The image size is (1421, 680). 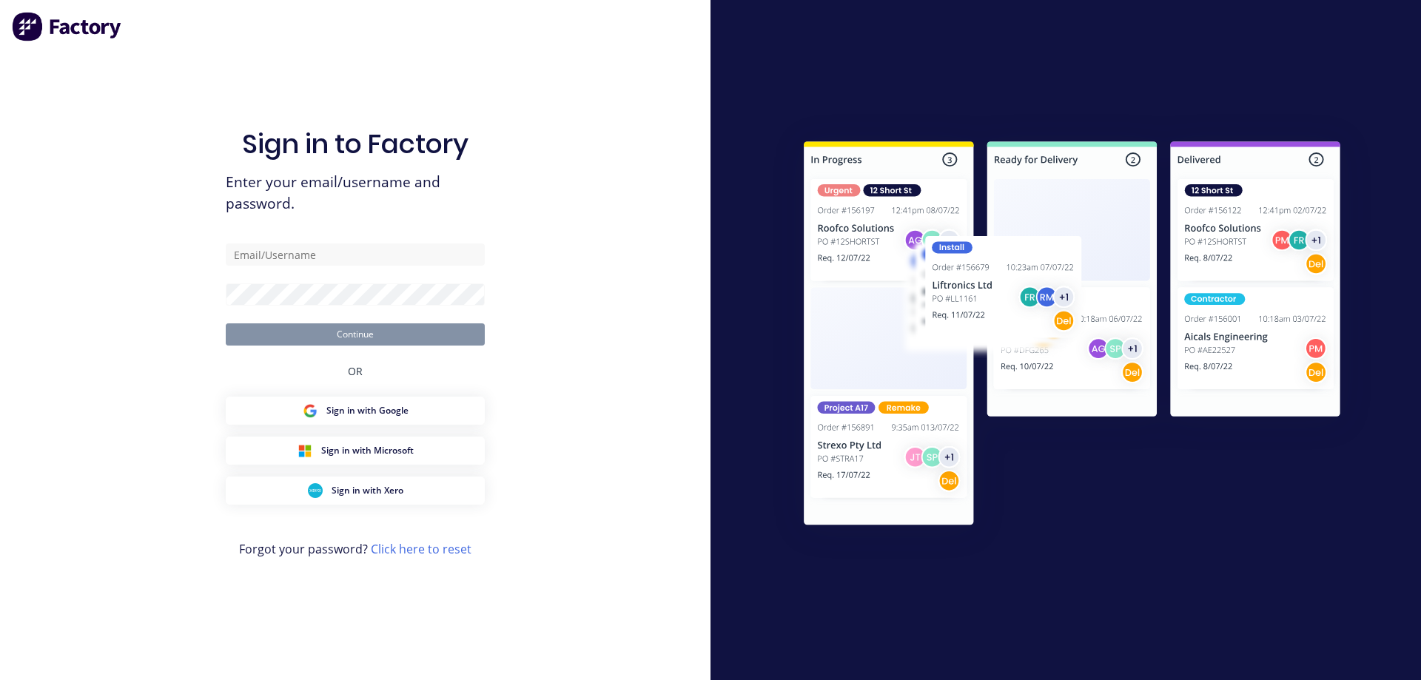 What do you see at coordinates (305, 451) in the screenshot?
I see `img: Microsoft Sign in` at bounding box center [305, 451].